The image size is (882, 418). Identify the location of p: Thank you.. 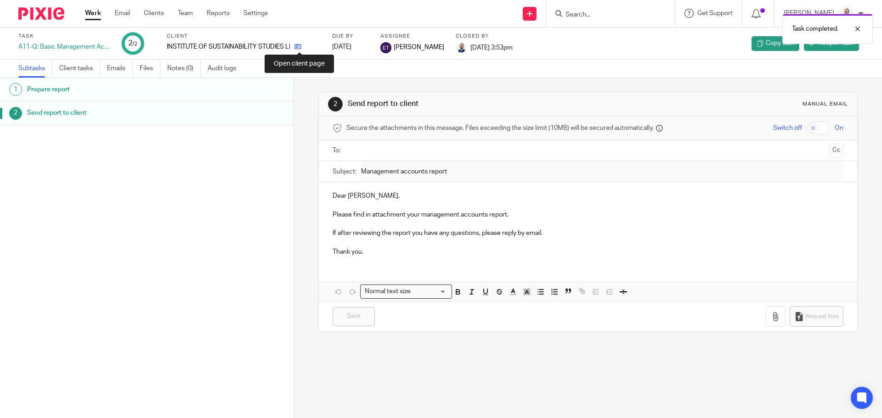
(587, 252).